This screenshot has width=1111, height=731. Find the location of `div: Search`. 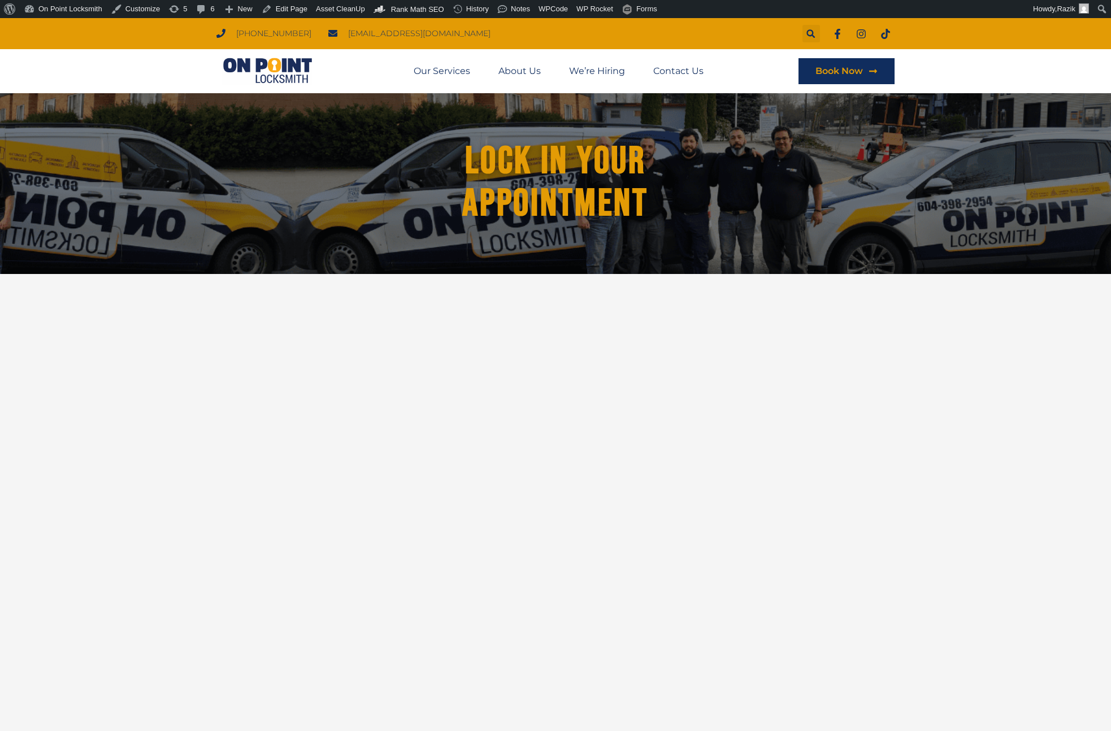

div: Search is located at coordinates (811, 33).